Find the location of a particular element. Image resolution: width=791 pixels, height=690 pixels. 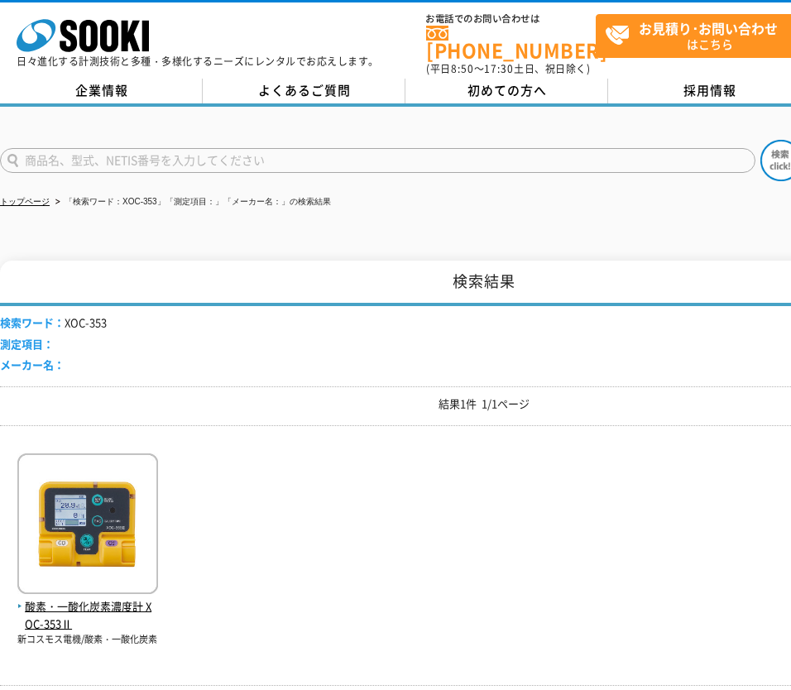

a: 酸素・一酸化炭素濃度計 XOC-353Ⅱ is located at coordinates (88, 606).